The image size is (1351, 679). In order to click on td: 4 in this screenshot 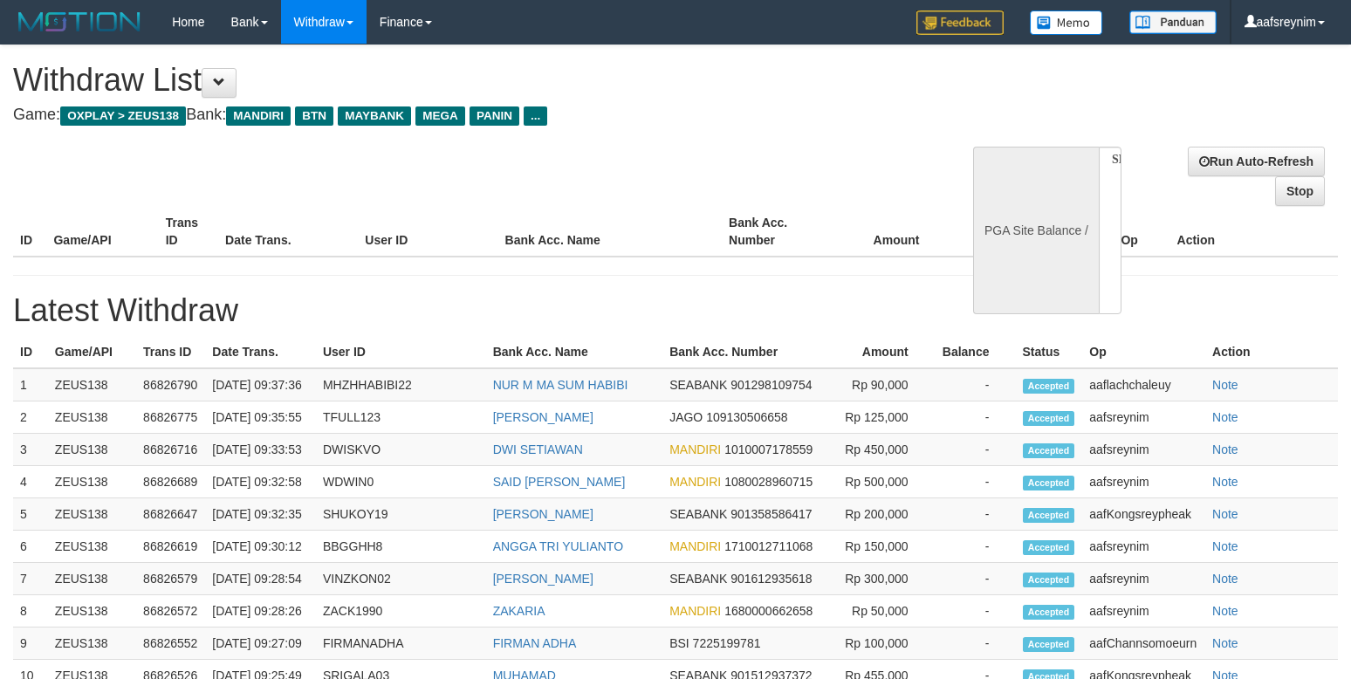, I will do `click(31, 482)`.